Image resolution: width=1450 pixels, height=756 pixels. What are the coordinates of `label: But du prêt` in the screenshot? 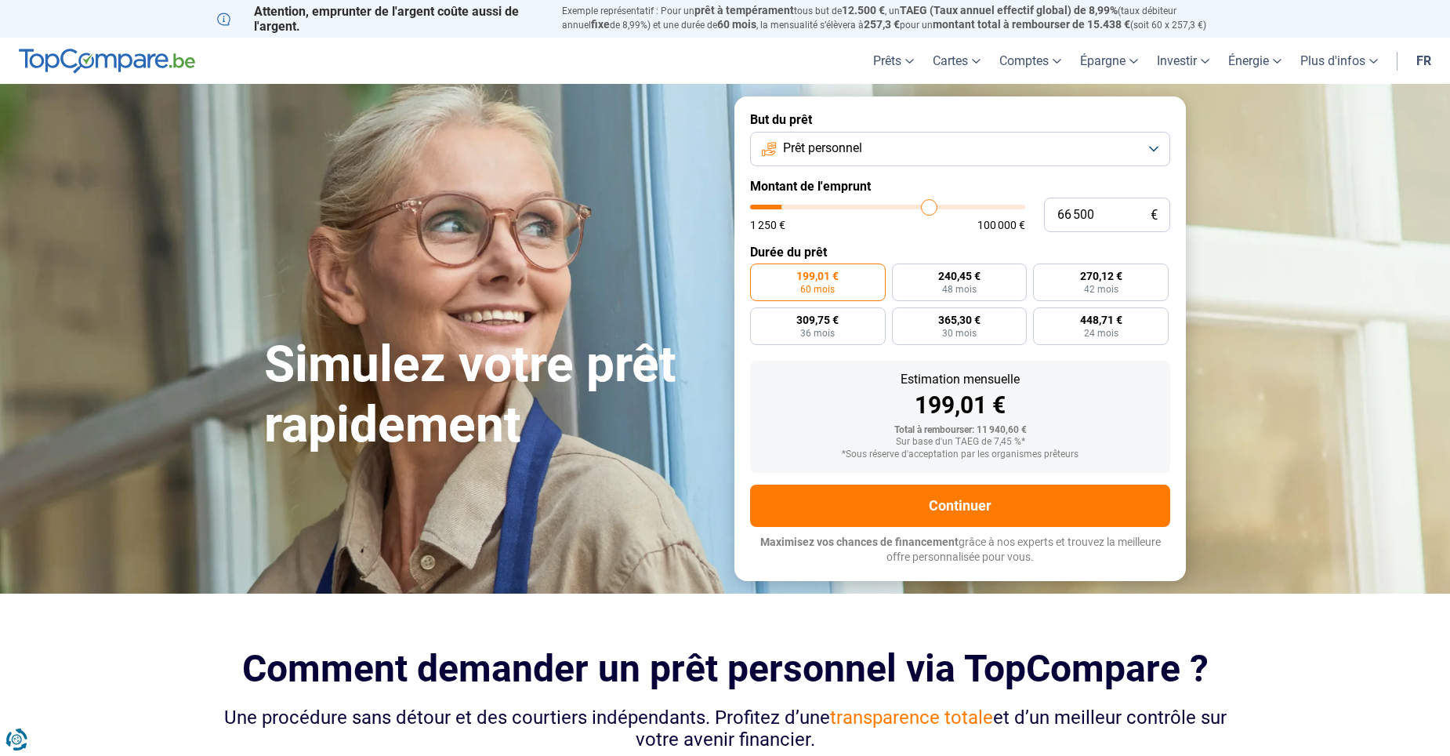 It's located at (960, 119).